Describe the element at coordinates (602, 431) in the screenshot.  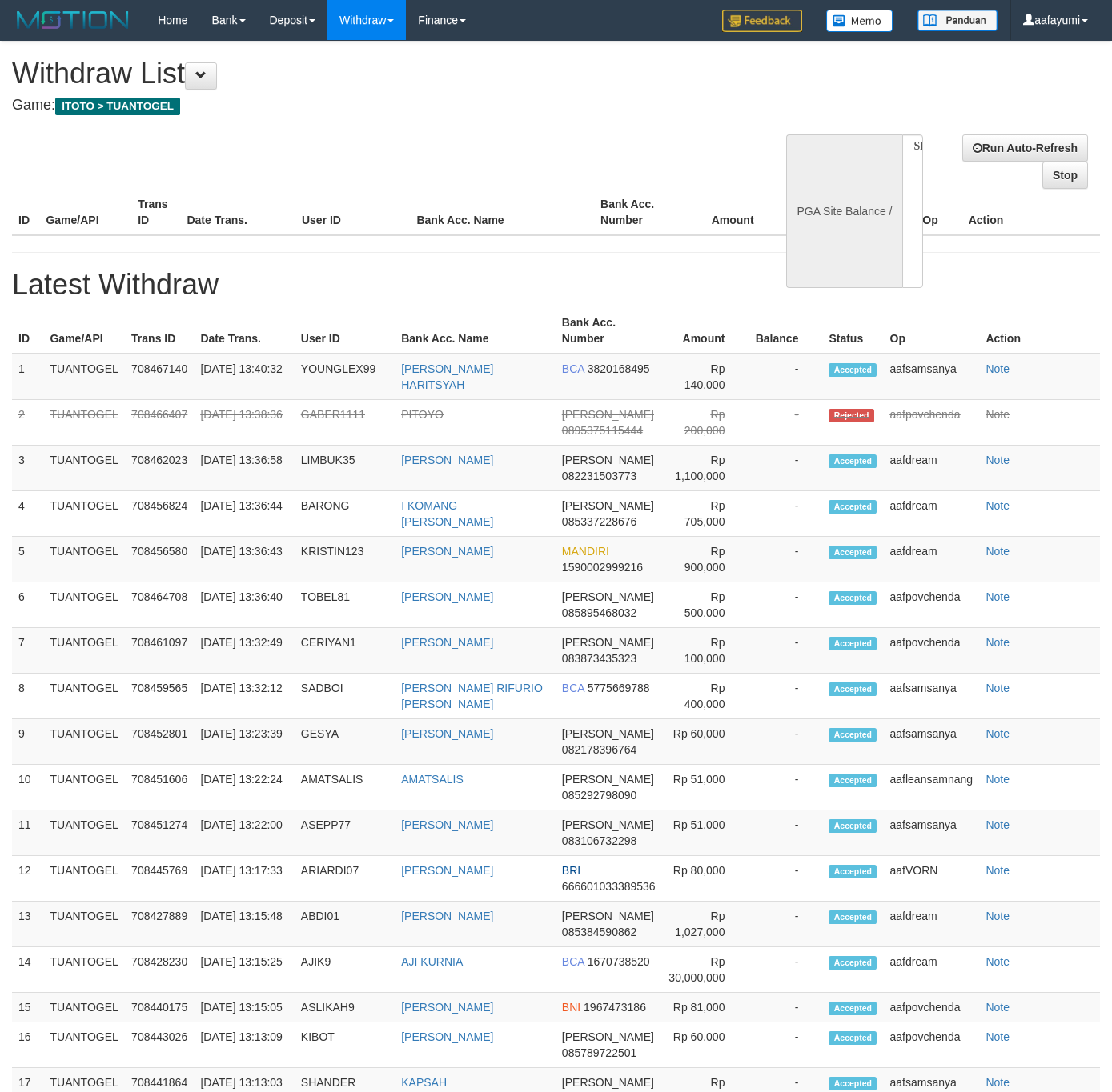
I see `span: 0895375115444` at that location.